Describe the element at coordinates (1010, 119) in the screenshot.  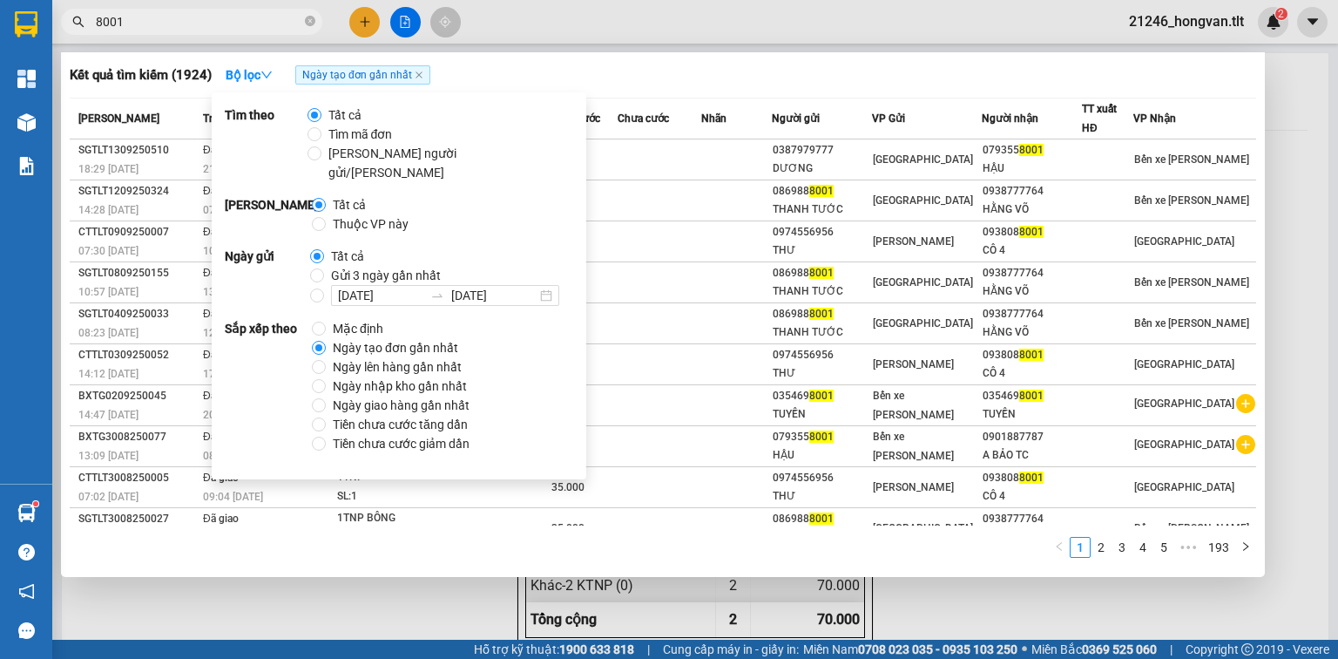
I see `span: Người nhận` at that location.